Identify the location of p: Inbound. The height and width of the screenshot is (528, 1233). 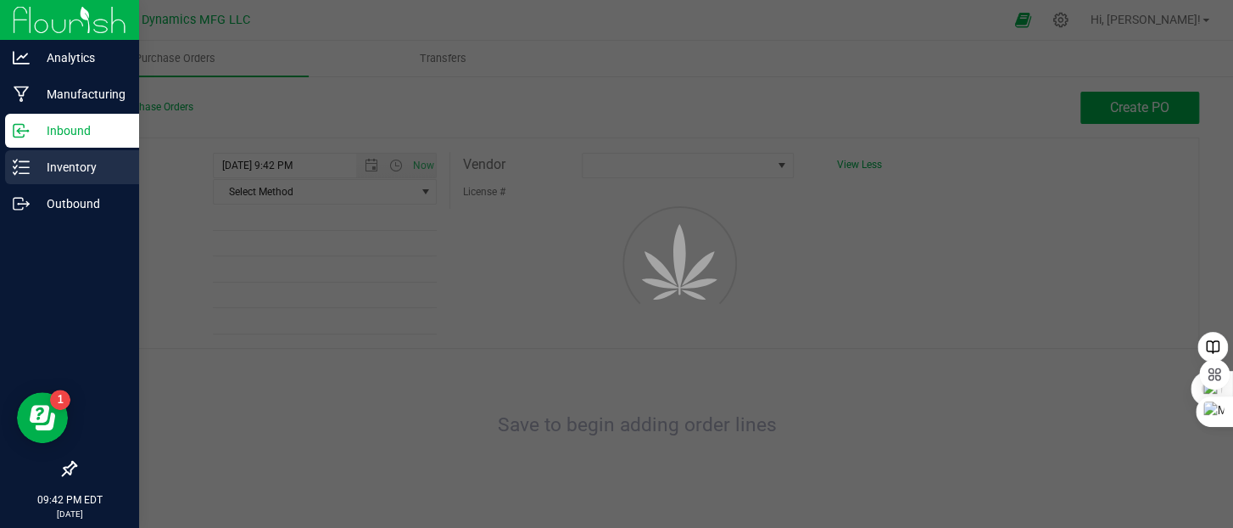
(81, 131).